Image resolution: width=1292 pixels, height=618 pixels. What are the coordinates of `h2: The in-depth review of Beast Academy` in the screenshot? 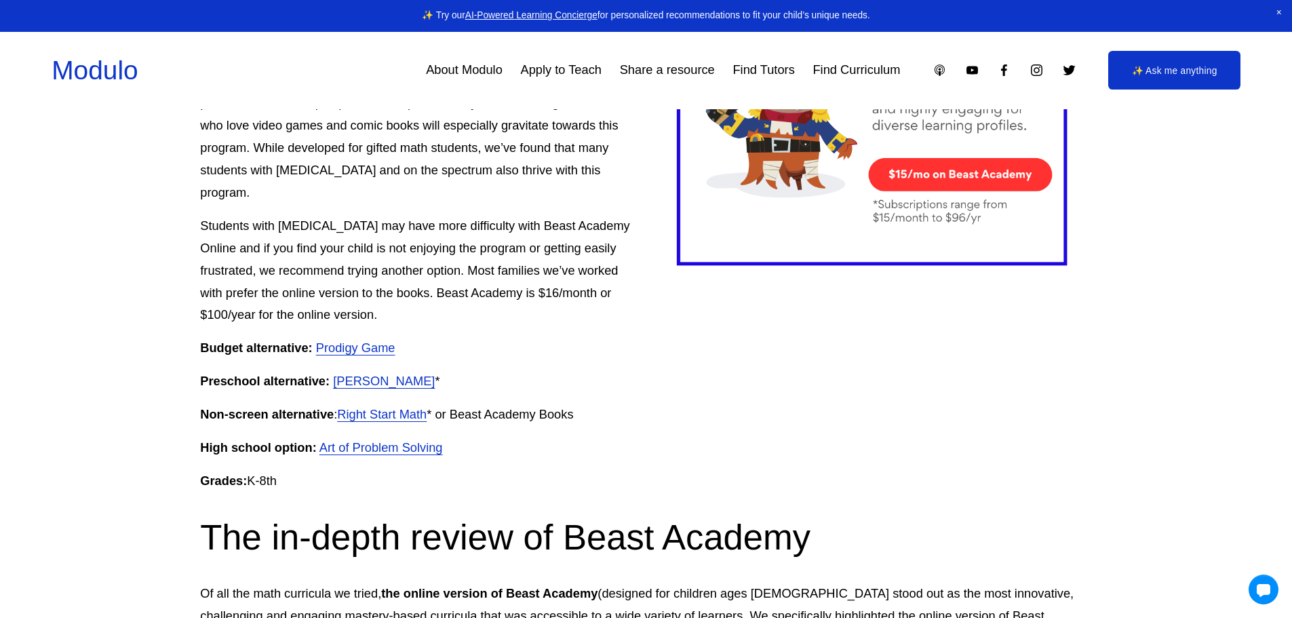 It's located at (646, 537).